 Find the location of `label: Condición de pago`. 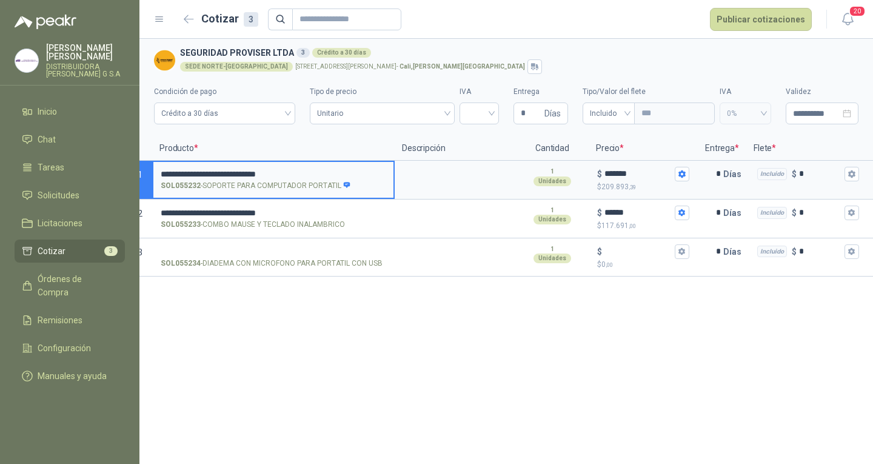

label: Condición de pago is located at coordinates (224, 92).